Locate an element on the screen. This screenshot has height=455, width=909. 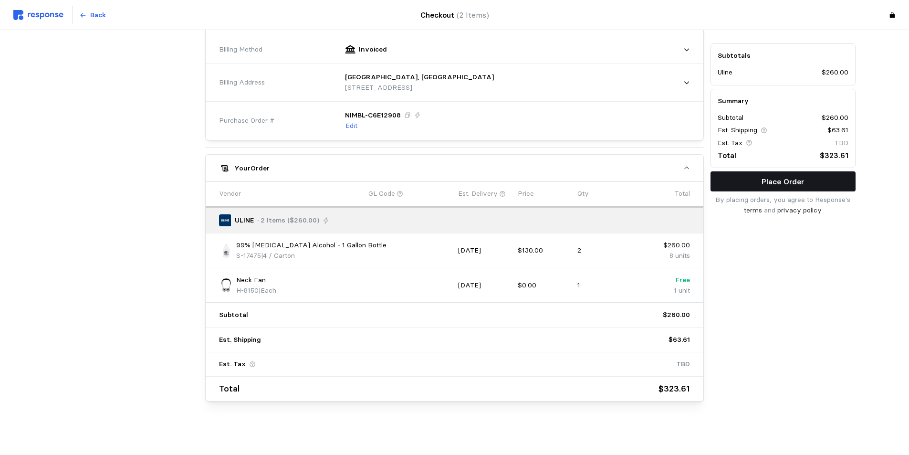
span: S-17475 is located at coordinates (249, 255).